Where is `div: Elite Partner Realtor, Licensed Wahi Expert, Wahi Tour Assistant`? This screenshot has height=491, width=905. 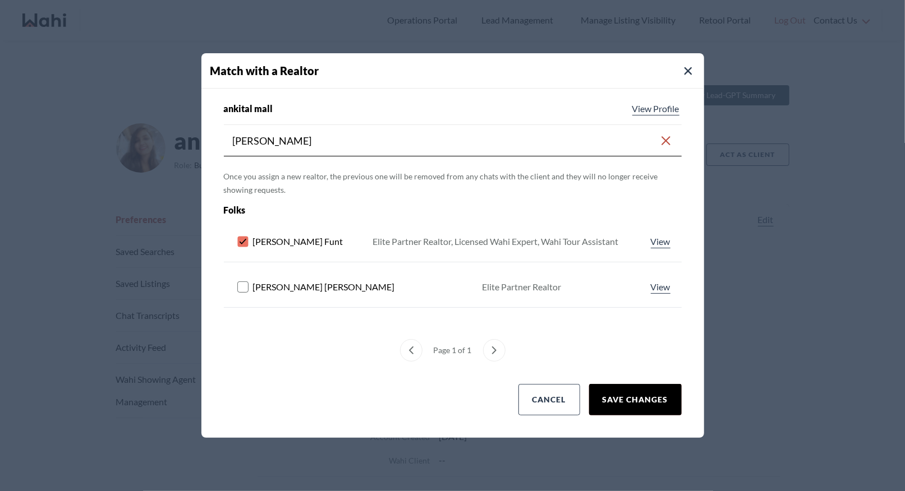
div: Elite Partner Realtor, Licensed Wahi Expert, Wahi Tour Assistant is located at coordinates (496, 242).